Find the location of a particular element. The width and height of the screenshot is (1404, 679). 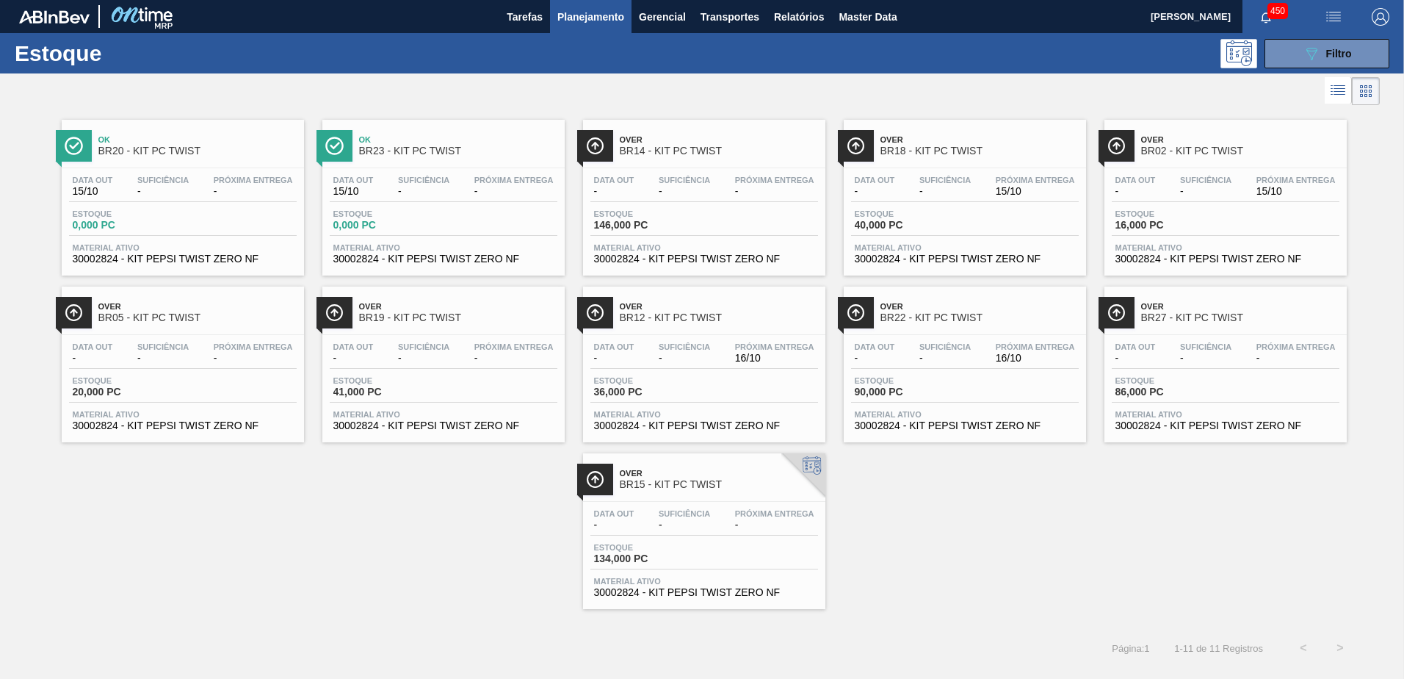

span: BR15 - KIT PC TWIST is located at coordinates (719, 484).